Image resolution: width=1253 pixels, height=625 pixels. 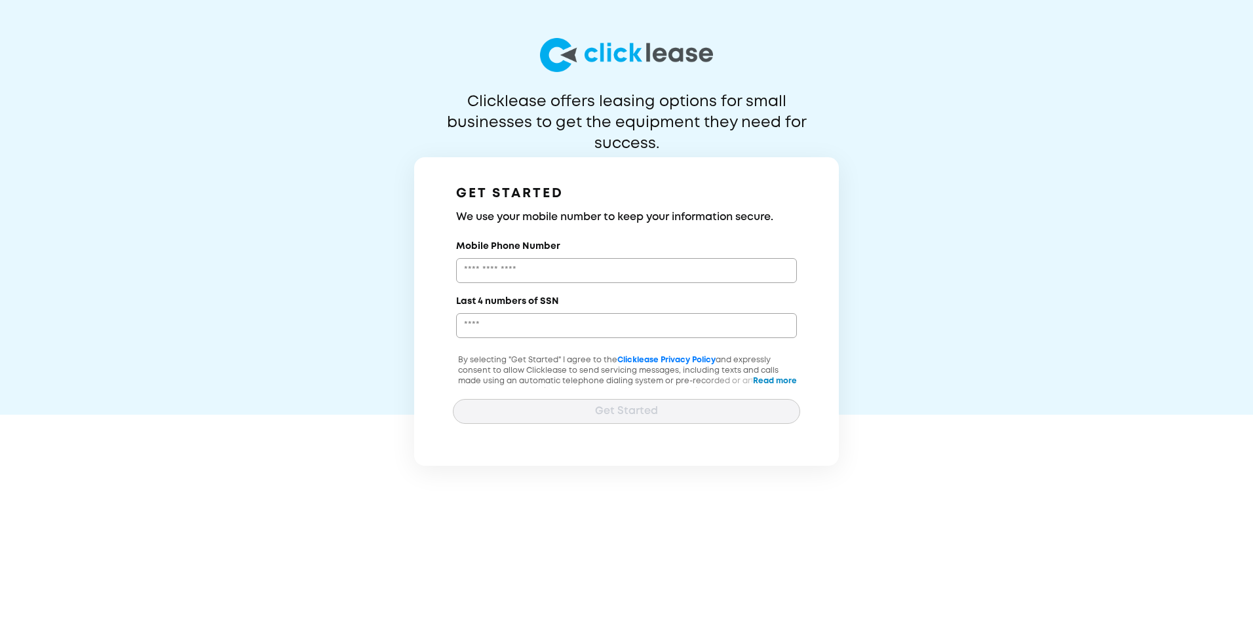 What do you see at coordinates (667, 360) in the screenshot?
I see `a: Clicklease Privacy Policy` at bounding box center [667, 360].